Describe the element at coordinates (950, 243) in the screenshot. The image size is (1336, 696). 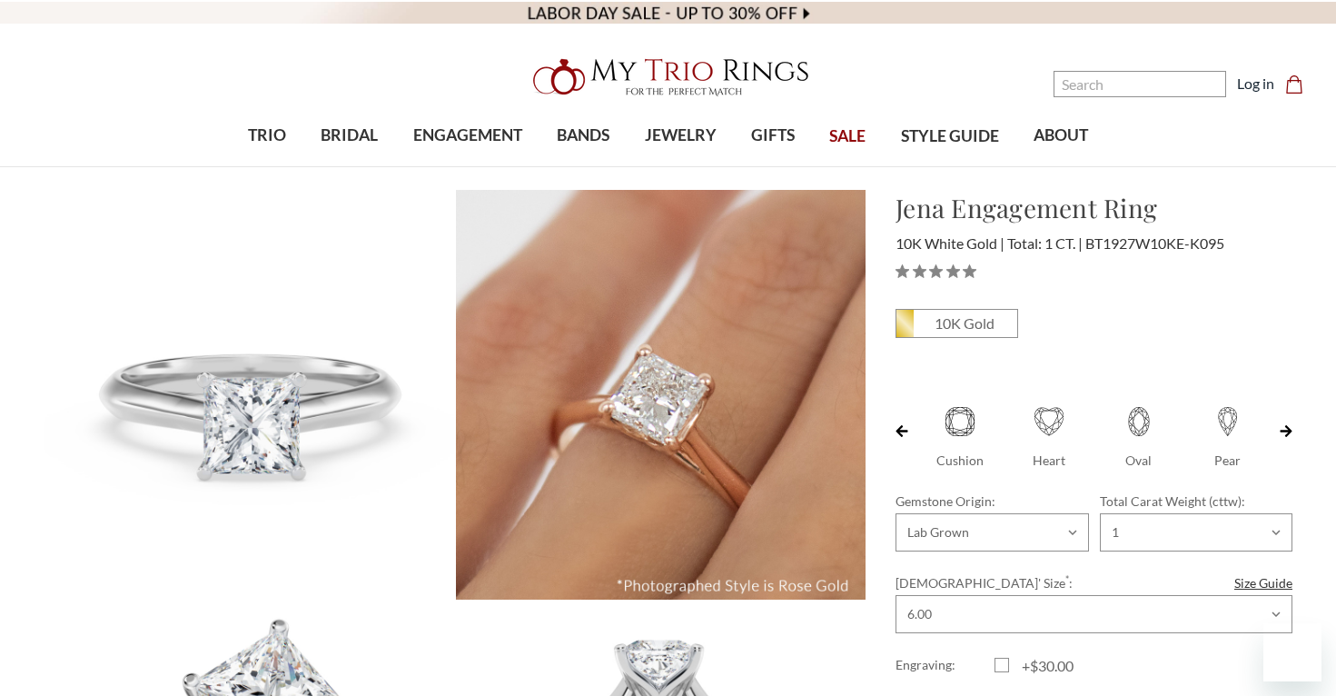
I see `span: 10K White Gold` at that location.